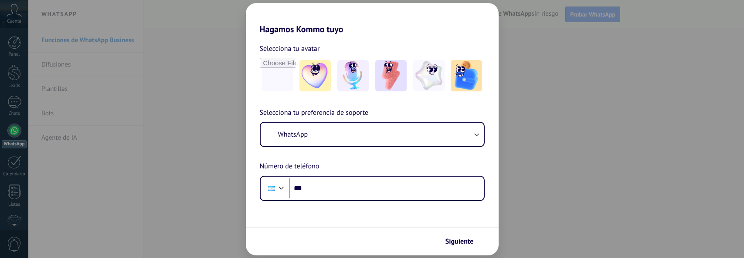 The image size is (744, 258). Describe the element at coordinates (290, 49) in the screenshot. I see `span: Selecciona tu avatar` at that location.